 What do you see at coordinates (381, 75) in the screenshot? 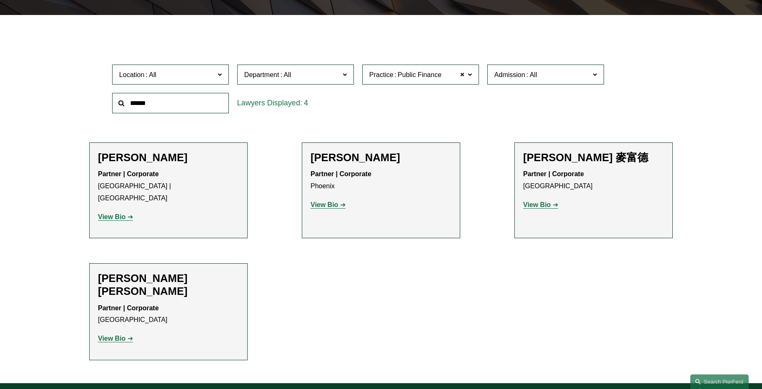
I see `span: Practice` at bounding box center [381, 75].